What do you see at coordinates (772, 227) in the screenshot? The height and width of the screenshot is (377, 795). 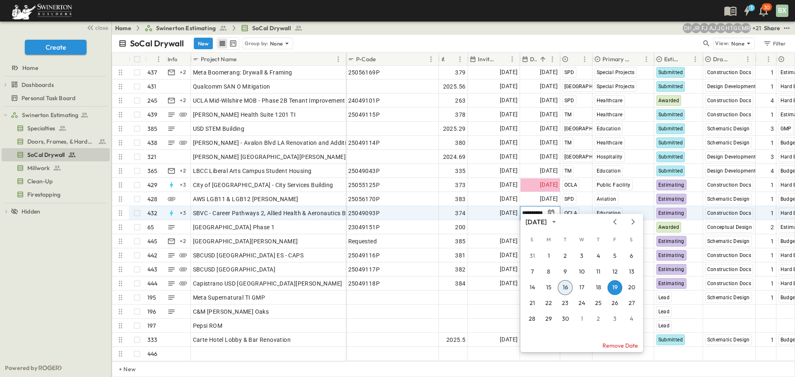 I see `span: 2` at bounding box center [772, 227].